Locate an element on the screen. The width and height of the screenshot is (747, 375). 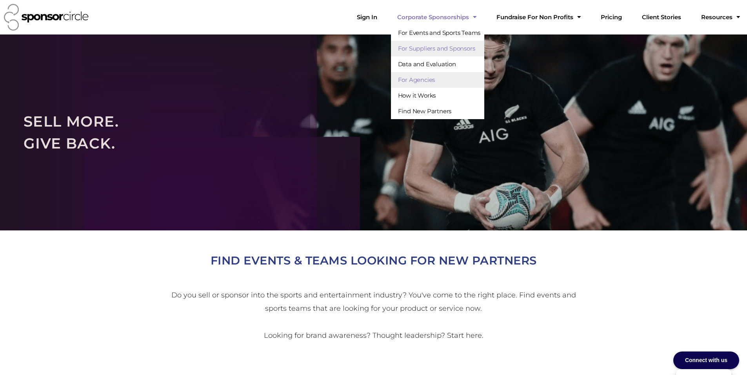
a: For Suppliers and Sponsors is located at coordinates (438, 49).